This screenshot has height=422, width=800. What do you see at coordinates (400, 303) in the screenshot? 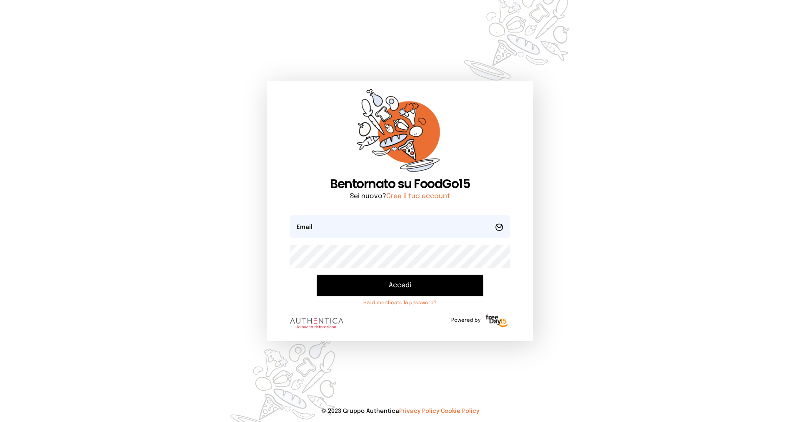
I see `a: Hai dimenticato la password?` at bounding box center [400, 303].